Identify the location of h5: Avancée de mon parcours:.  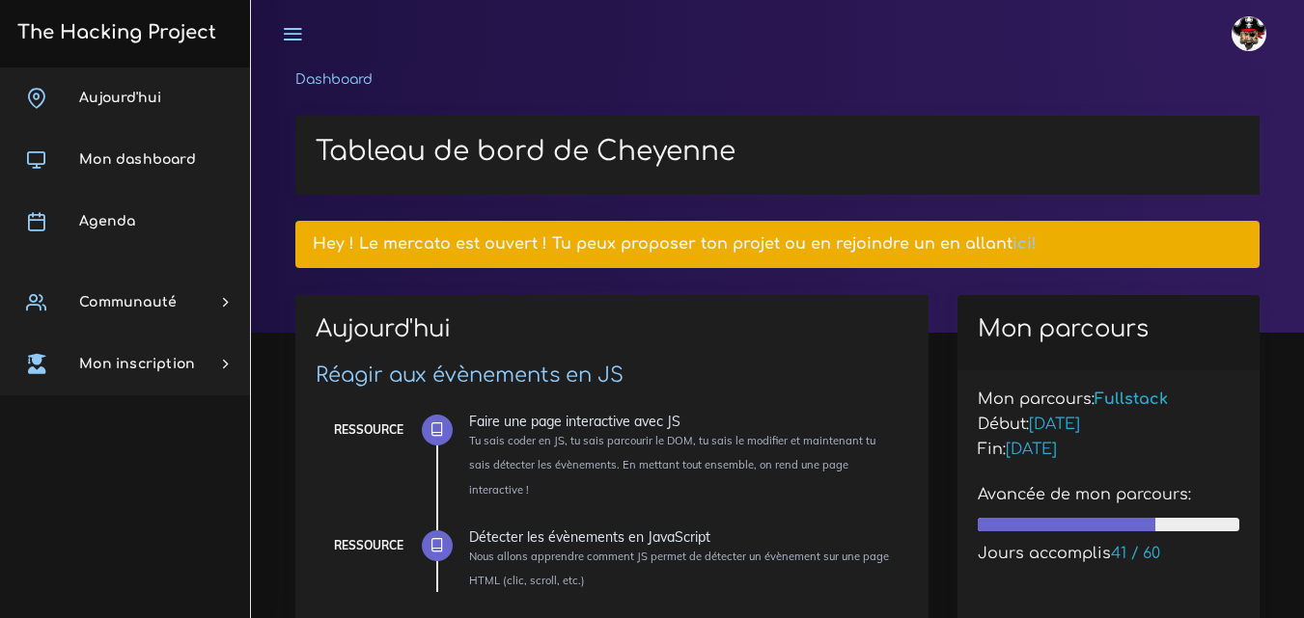
(1108, 495).